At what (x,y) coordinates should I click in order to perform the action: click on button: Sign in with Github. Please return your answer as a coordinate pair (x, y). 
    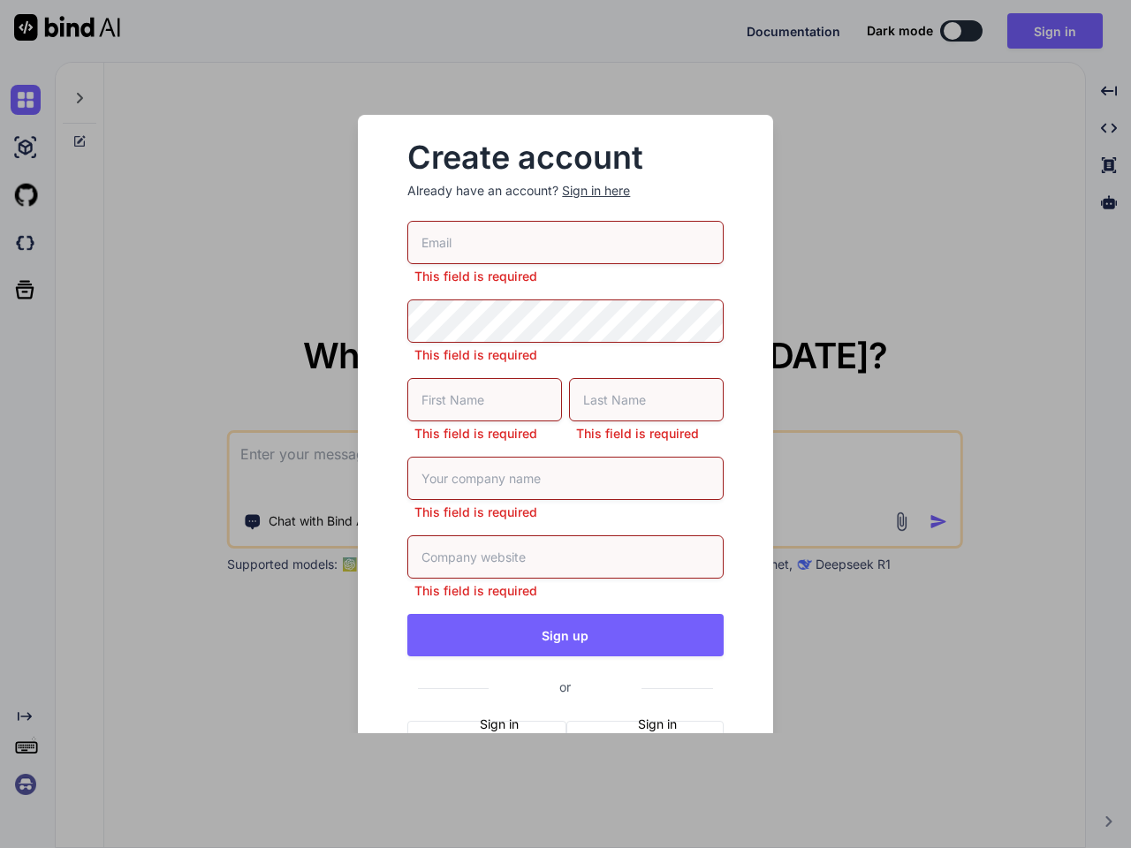
    Looking at the image, I should click on (645, 742).